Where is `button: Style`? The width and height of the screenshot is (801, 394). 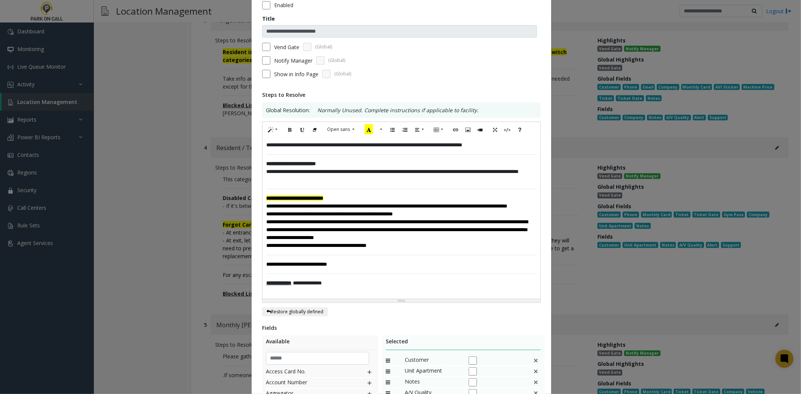 button: Style is located at coordinates (273, 130).